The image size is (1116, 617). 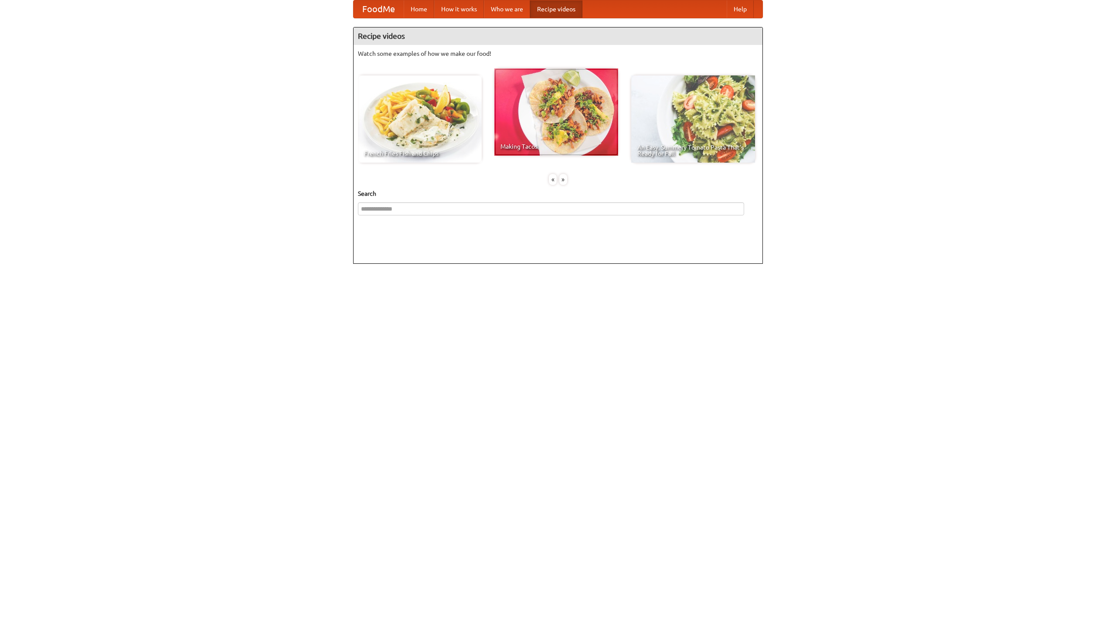 What do you see at coordinates (558, 36) in the screenshot?
I see `h4: Recipe videos` at bounding box center [558, 36].